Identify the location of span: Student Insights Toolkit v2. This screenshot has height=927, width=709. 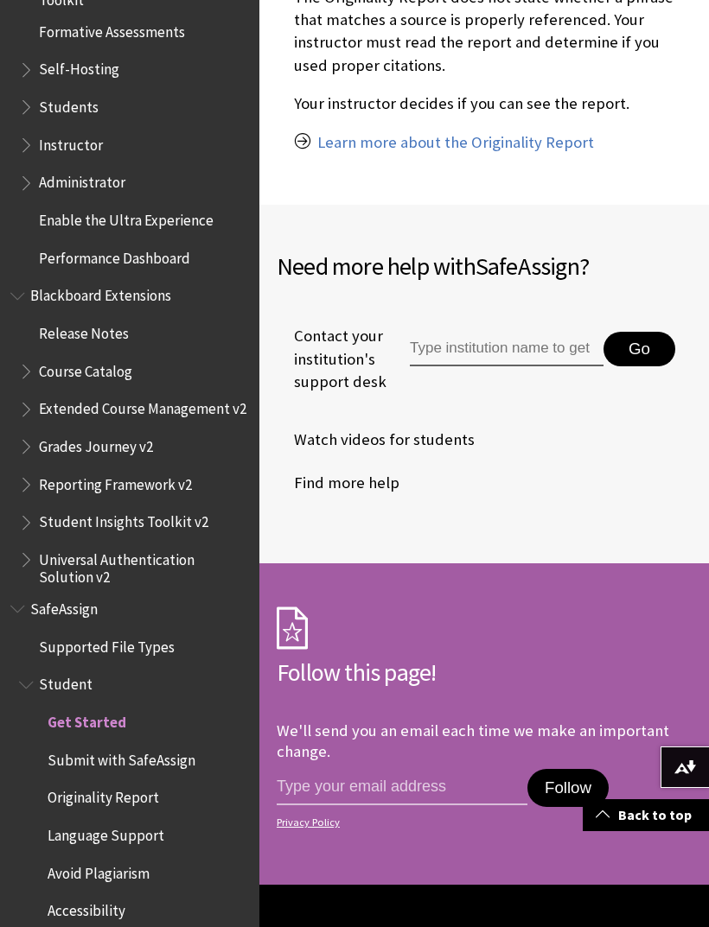
(124, 519).